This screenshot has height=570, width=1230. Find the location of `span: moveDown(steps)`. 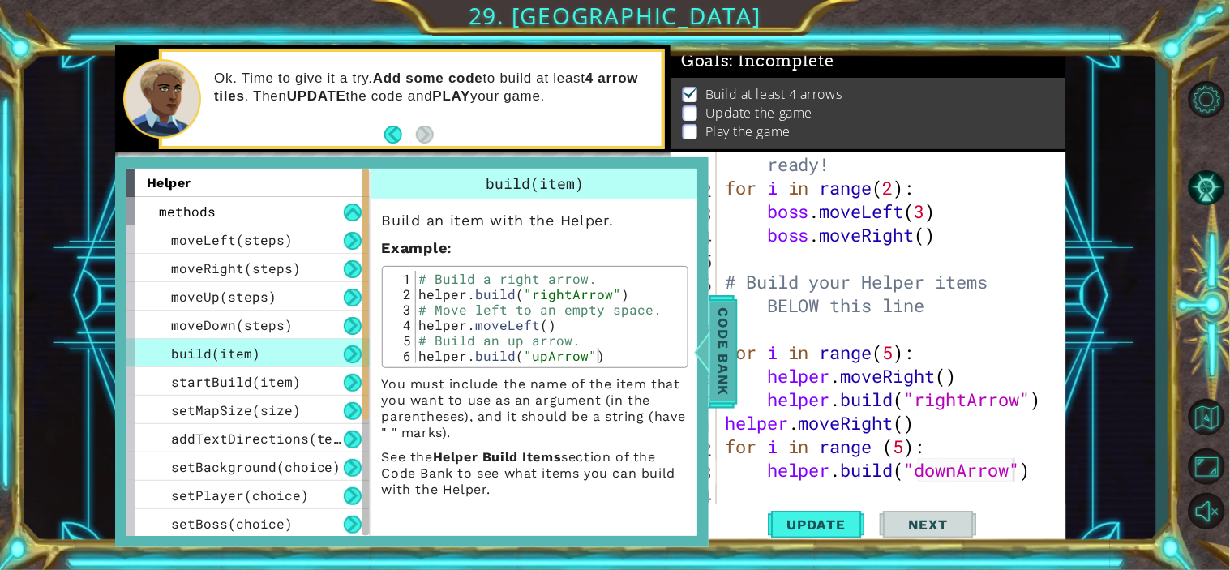

span: moveDown(steps) is located at coordinates (232, 324).